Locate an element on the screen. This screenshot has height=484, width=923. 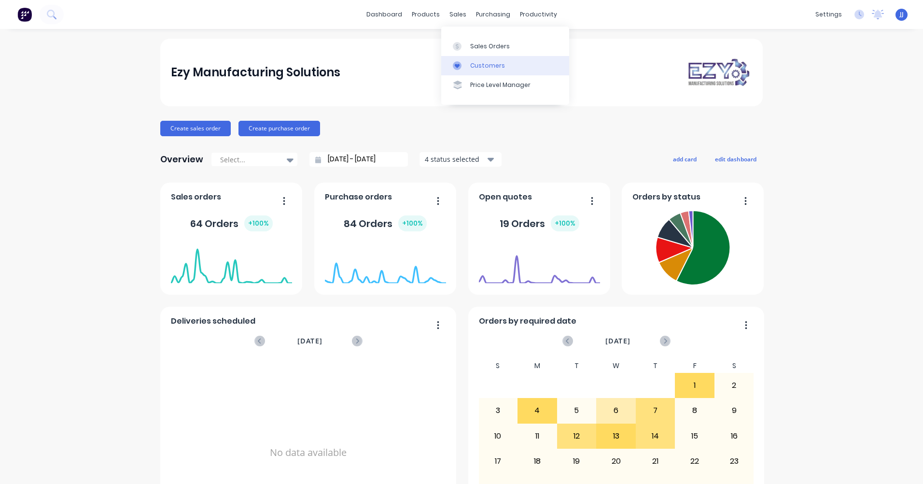
div: 18 is located at coordinates (537, 461).